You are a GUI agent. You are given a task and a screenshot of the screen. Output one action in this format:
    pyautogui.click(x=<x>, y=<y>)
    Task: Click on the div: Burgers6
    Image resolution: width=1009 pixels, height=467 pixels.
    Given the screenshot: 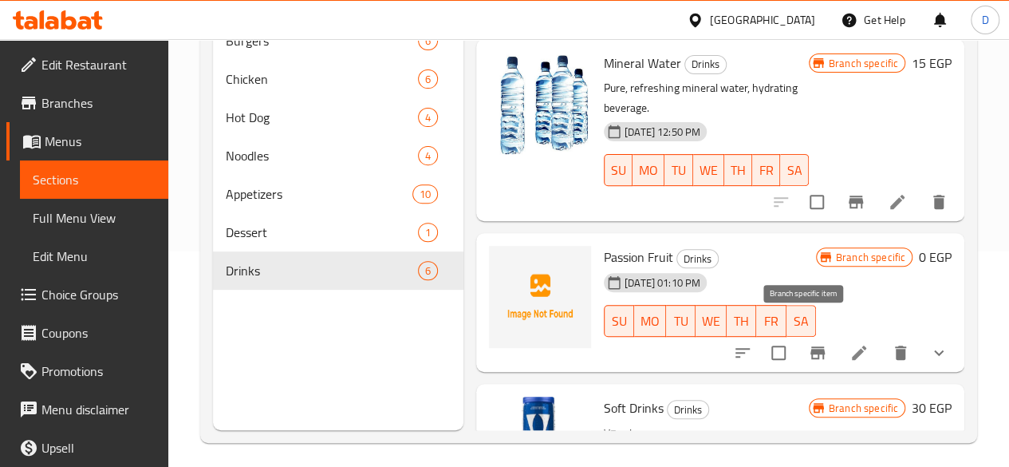 What is the action you would take?
    pyautogui.click(x=338, y=41)
    